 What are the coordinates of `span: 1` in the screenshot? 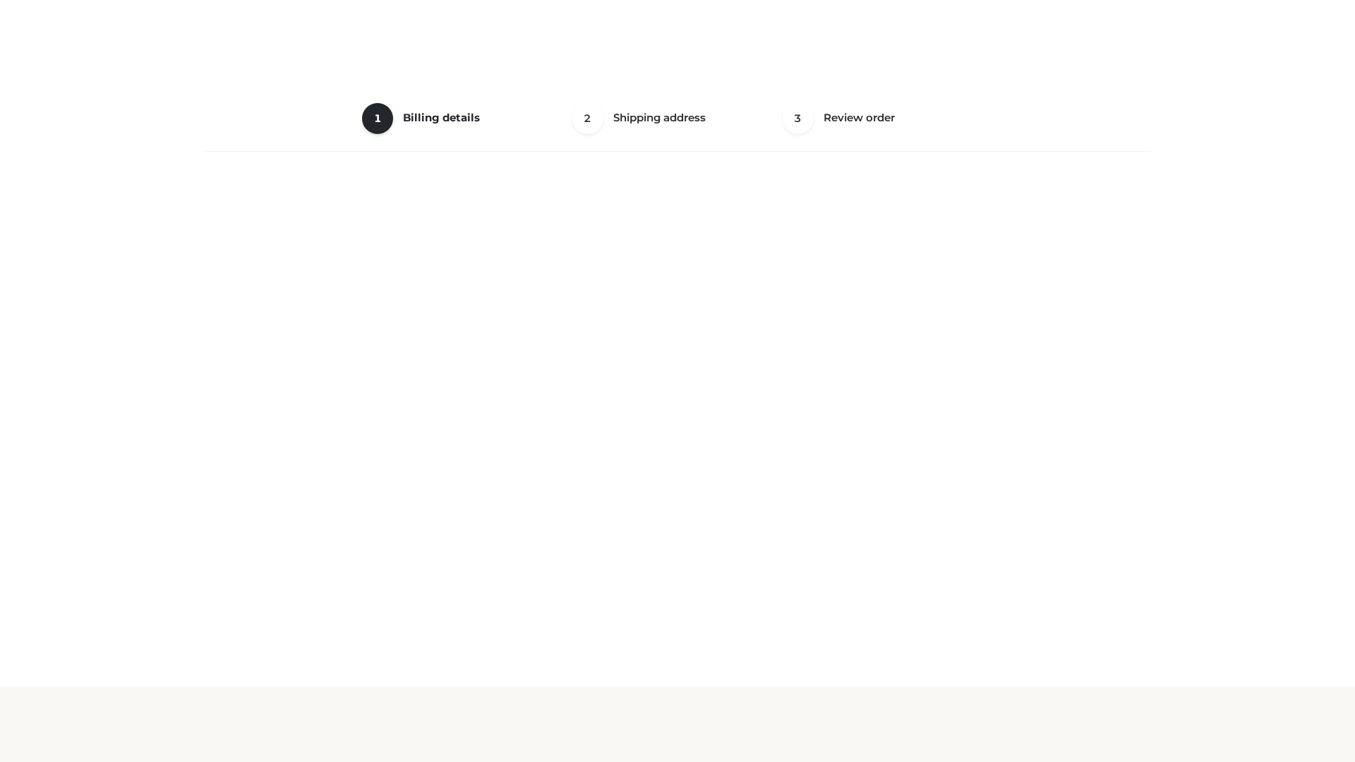 It's located at (378, 119).